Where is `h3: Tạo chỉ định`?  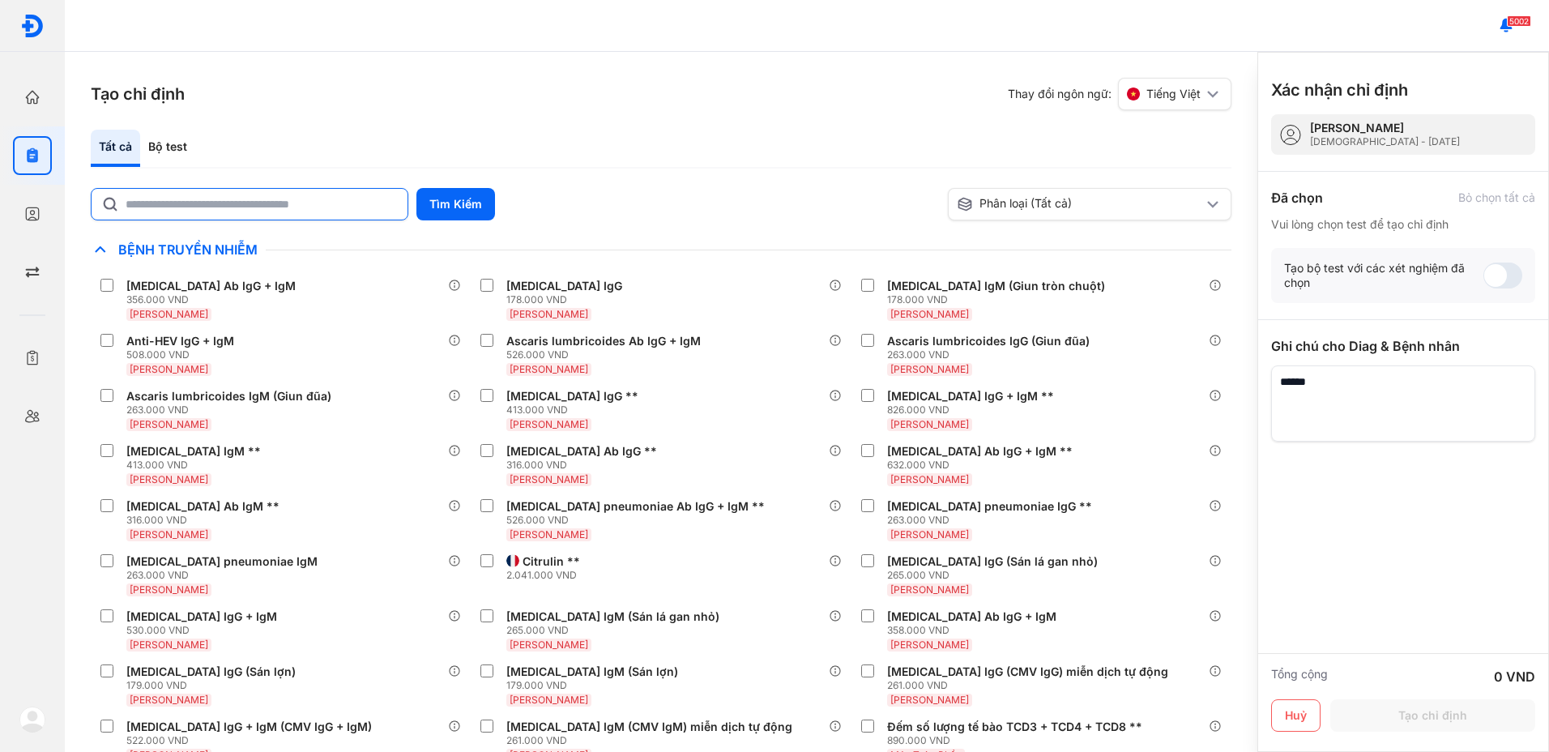 h3: Tạo chỉ định is located at coordinates (138, 94).